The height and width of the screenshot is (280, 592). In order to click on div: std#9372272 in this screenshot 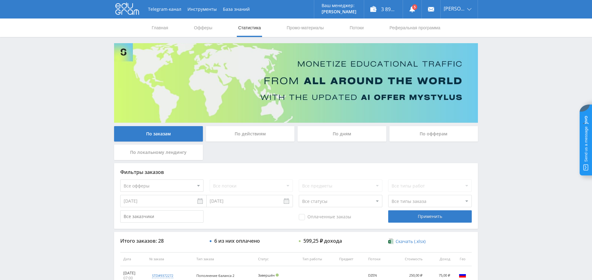, I will do `click(163, 276)`.